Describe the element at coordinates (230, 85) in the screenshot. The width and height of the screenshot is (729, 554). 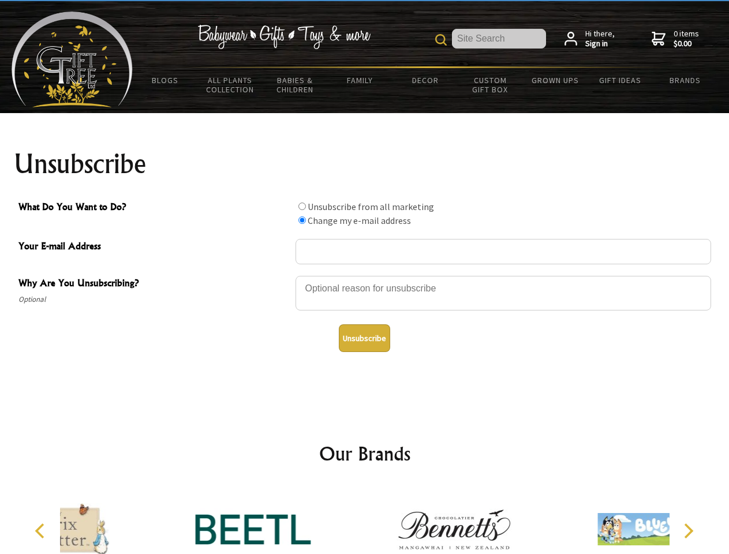
I see `a: All Plants Collection` at that location.